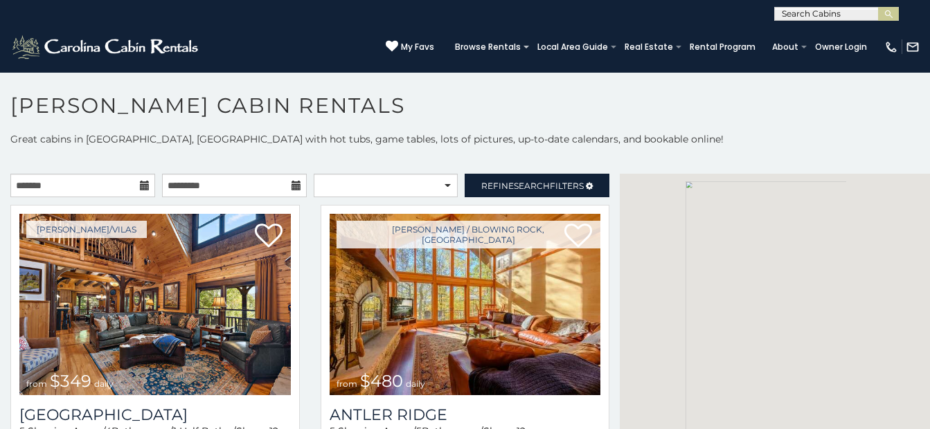  Describe the element at coordinates (71, 381) in the screenshot. I see `span: $349` at that location.